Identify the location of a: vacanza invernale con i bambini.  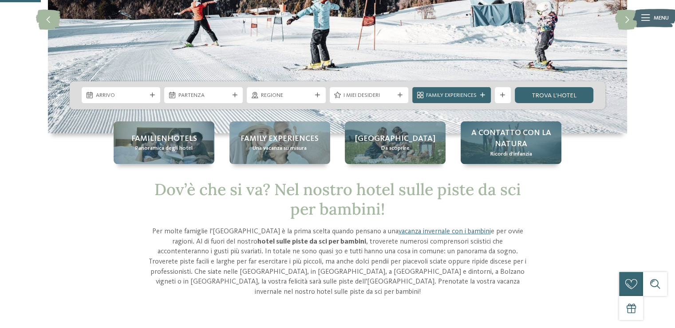
(444, 231).